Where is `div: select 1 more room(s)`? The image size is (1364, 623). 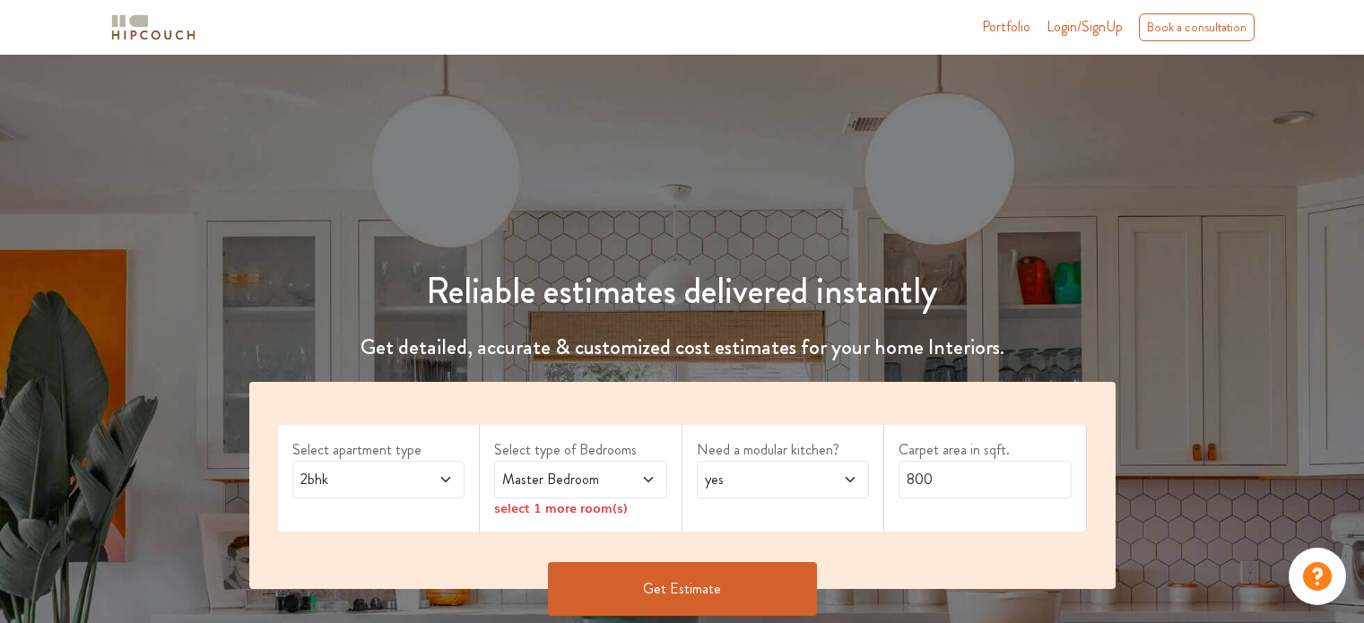
div: select 1 more room(s) is located at coordinates (580, 508).